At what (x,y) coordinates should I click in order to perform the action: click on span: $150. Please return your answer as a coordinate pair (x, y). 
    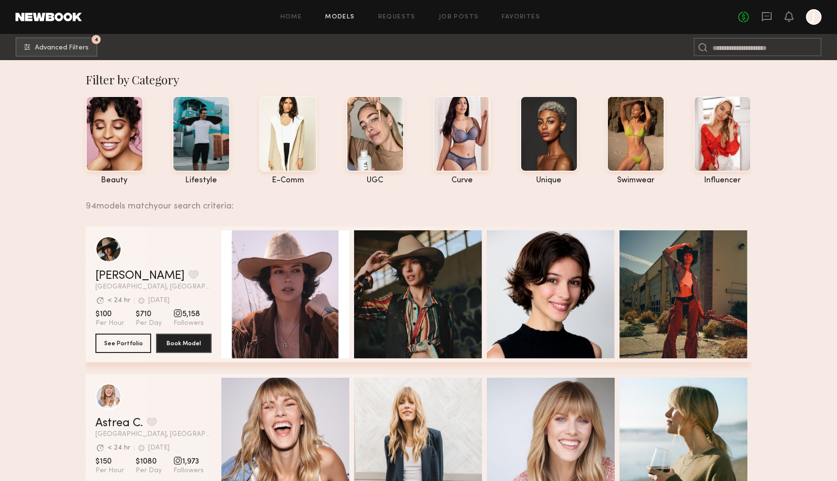
    Looking at the image, I should click on (110, 461).